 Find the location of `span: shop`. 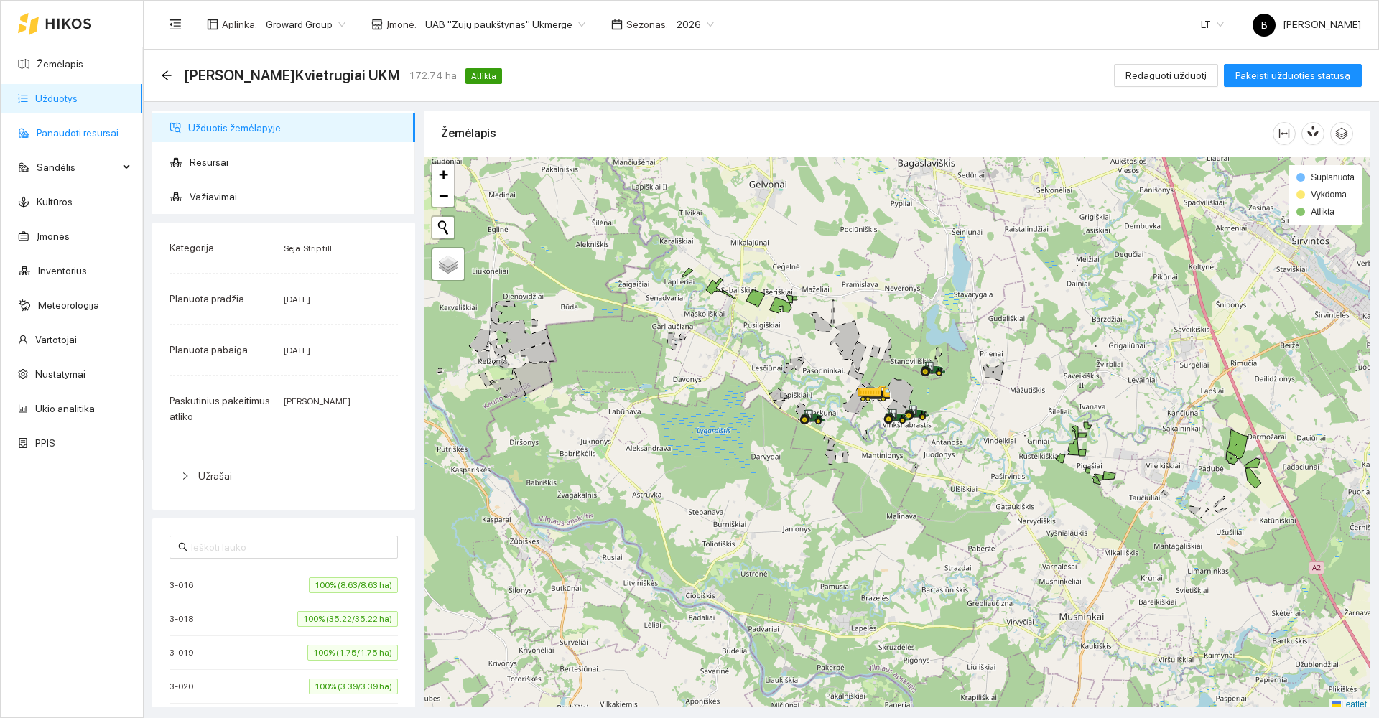

span: shop is located at coordinates (377, 24).